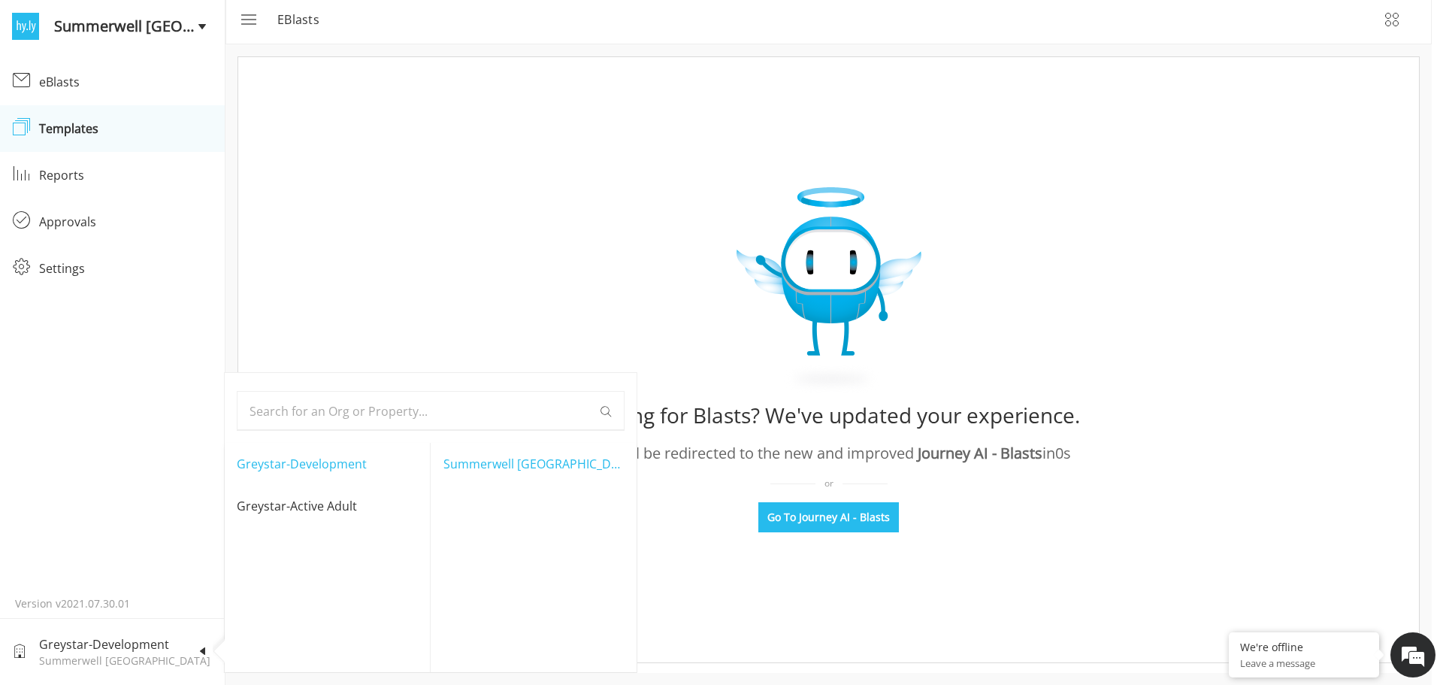 The height and width of the screenshot is (685, 1443). What do you see at coordinates (147, 265) in the screenshot?
I see `span: We are offline. Please leave us a message.` at bounding box center [147, 265].